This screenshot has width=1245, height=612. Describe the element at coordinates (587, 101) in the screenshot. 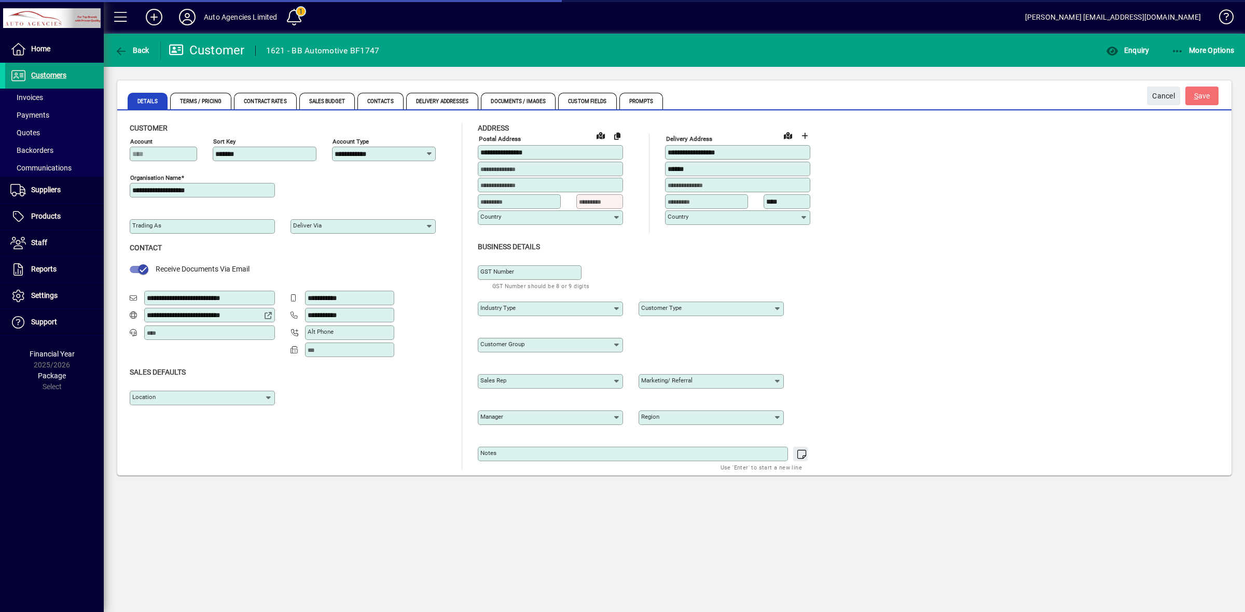

I see `span: Custom Fields` at that location.